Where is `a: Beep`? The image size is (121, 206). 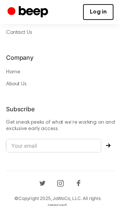
a: Beep is located at coordinates (29, 12).